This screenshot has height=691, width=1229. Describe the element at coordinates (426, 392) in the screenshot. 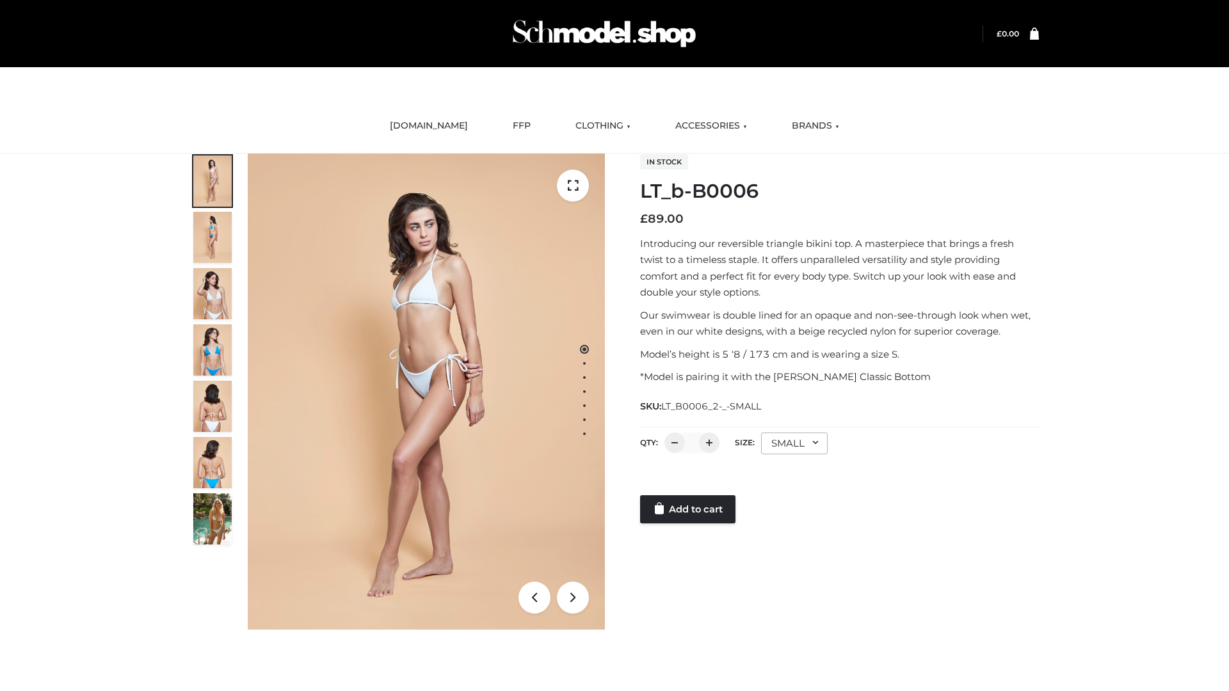

I see `img: ArielClassicBikiniTop_CloudNine_AzureSky_OW114ECO_1` at that location.